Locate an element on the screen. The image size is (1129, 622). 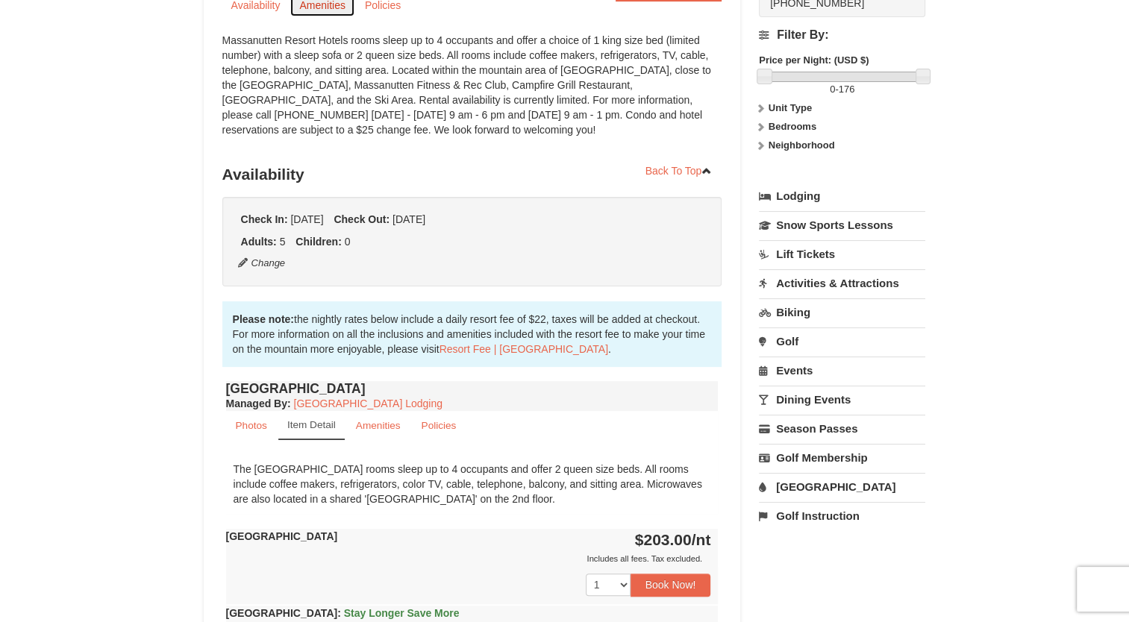
a: Snow Sports Lessons is located at coordinates (842, 225).